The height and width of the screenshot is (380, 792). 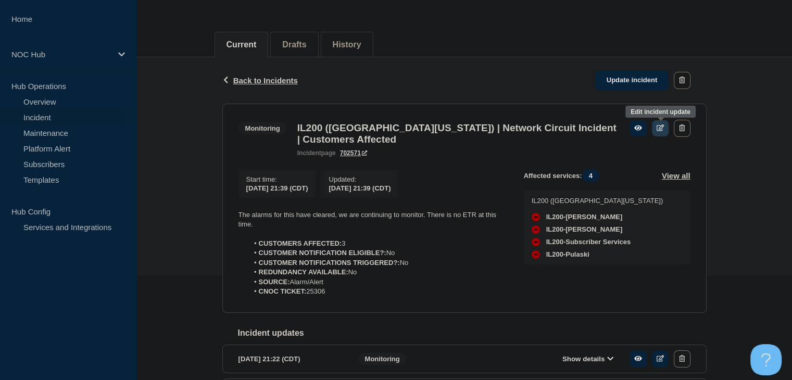 I want to click on button: Drafts, so click(x=294, y=45).